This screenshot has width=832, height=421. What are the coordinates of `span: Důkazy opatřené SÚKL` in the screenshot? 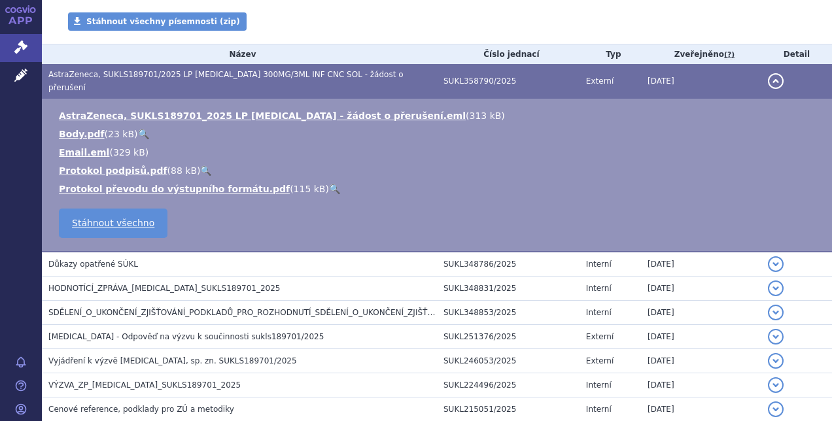 It's located at (93, 264).